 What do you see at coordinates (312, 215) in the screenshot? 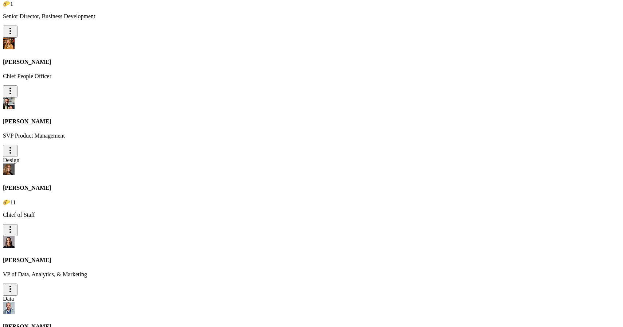
I see `p: Chief of Staff` at bounding box center [312, 215].